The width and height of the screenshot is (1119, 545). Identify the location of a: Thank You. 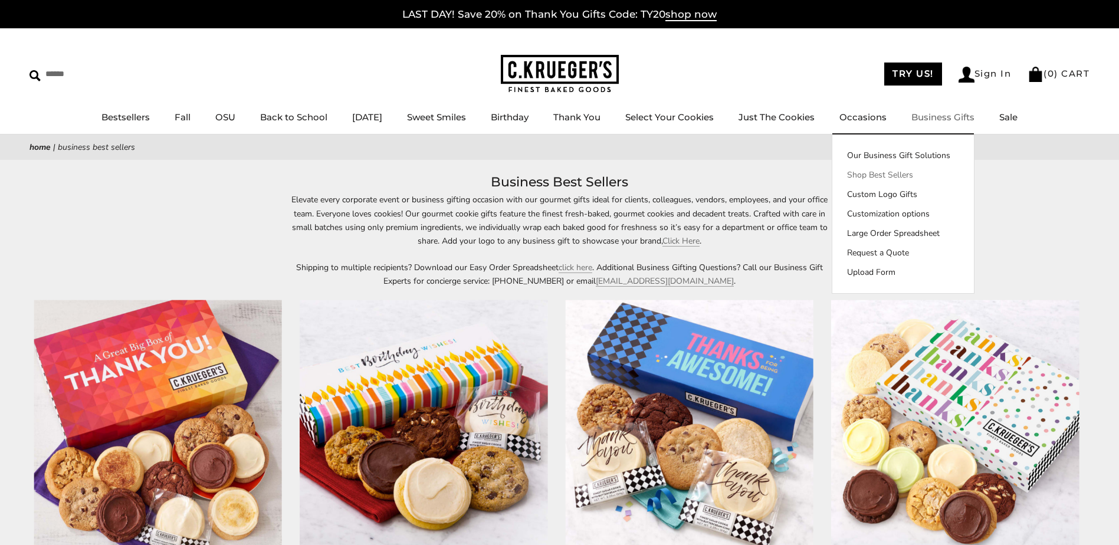
(577, 117).